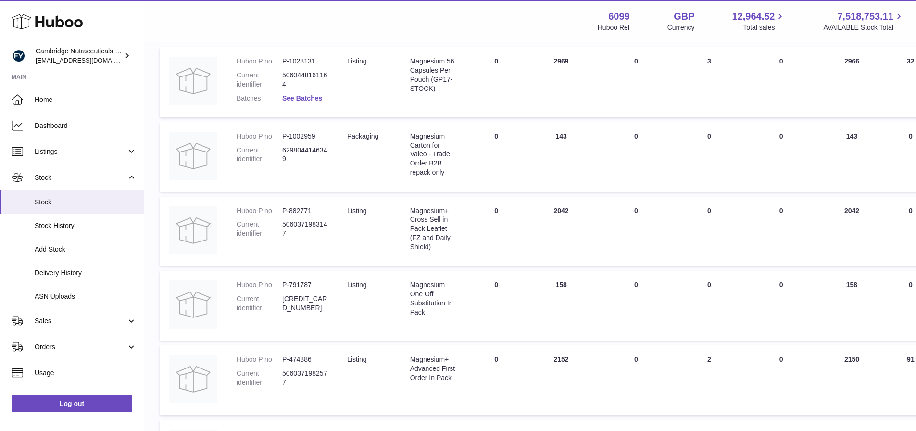 The image size is (916, 431). Describe the element at coordinates (681, 27) in the screenshot. I see `div: Currency` at that location.